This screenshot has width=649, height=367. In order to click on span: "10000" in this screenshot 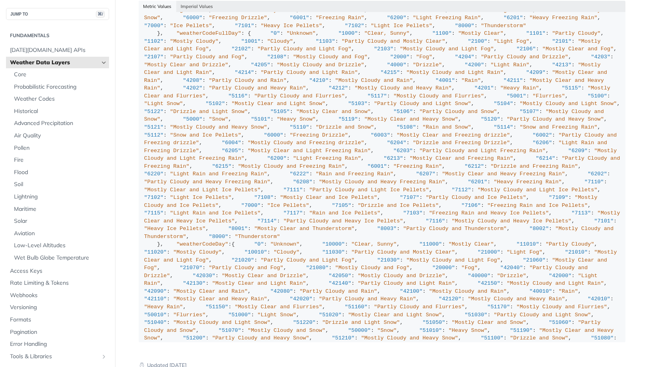, I will do `click(333, 244)`.